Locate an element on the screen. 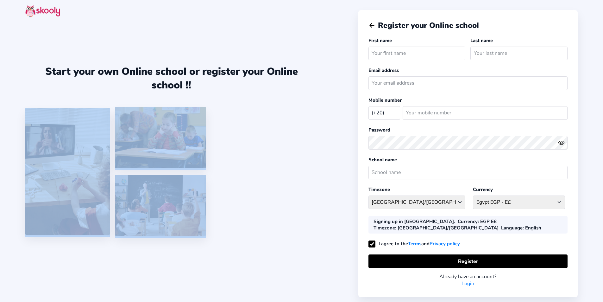  input: Your first name is located at coordinates (417, 53).